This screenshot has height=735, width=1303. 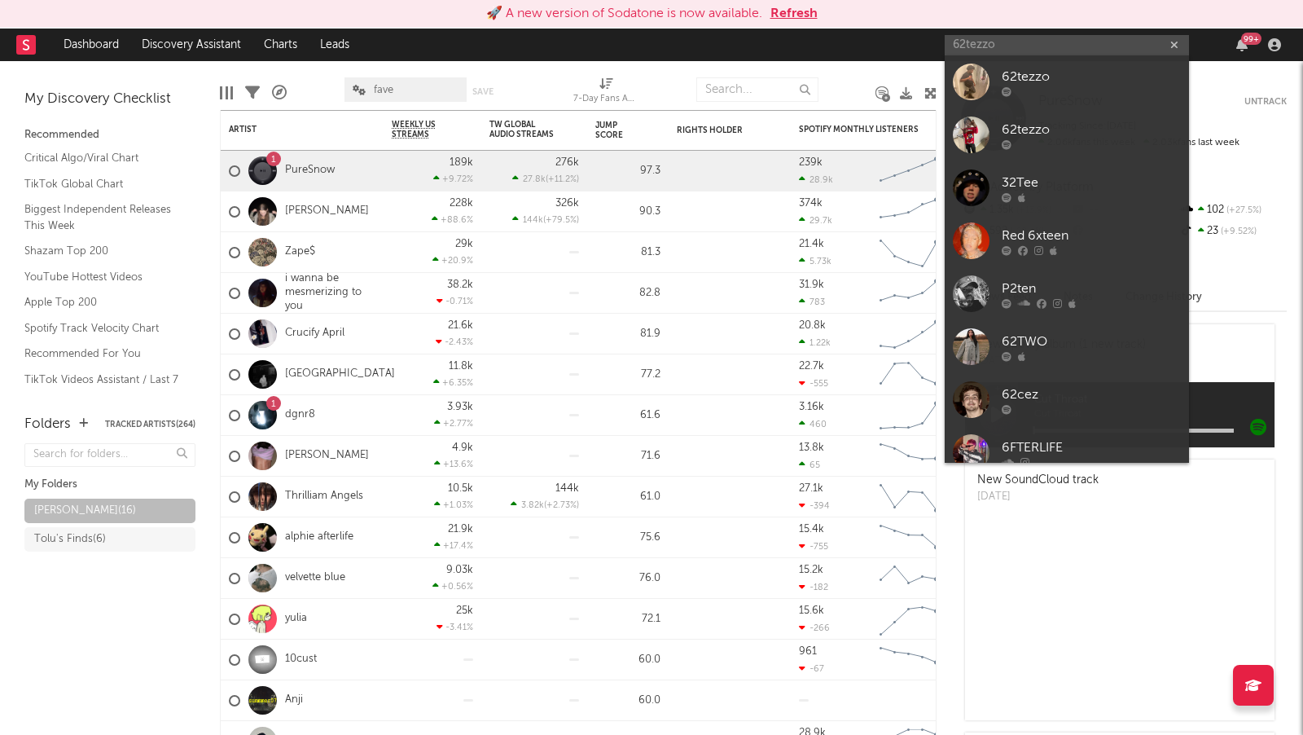 I want to click on div: 75.6, so click(x=628, y=538).